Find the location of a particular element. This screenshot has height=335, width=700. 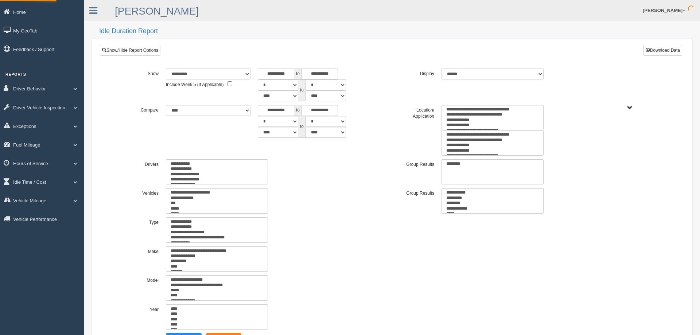

label: Make is located at coordinates (139, 251).